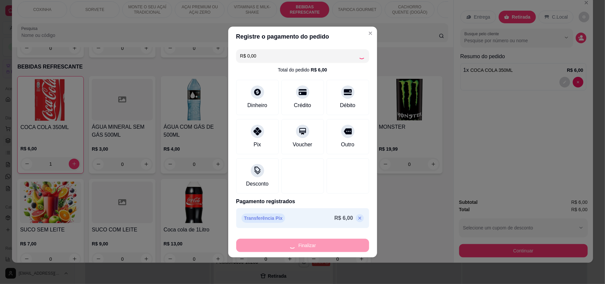  Describe the element at coordinates (347, 105) in the screenshot. I see `div: Débito` at that location.